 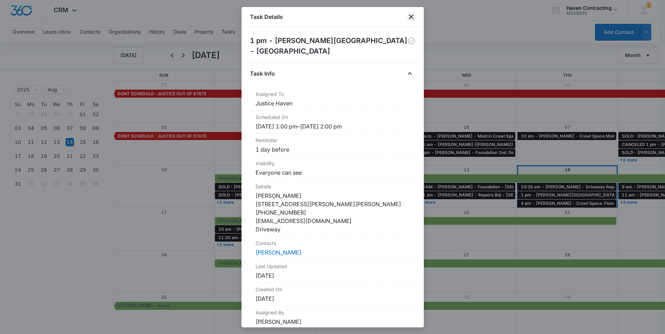 What do you see at coordinates (262, 74) in the screenshot?
I see `h4: Task Info` at bounding box center [262, 74].